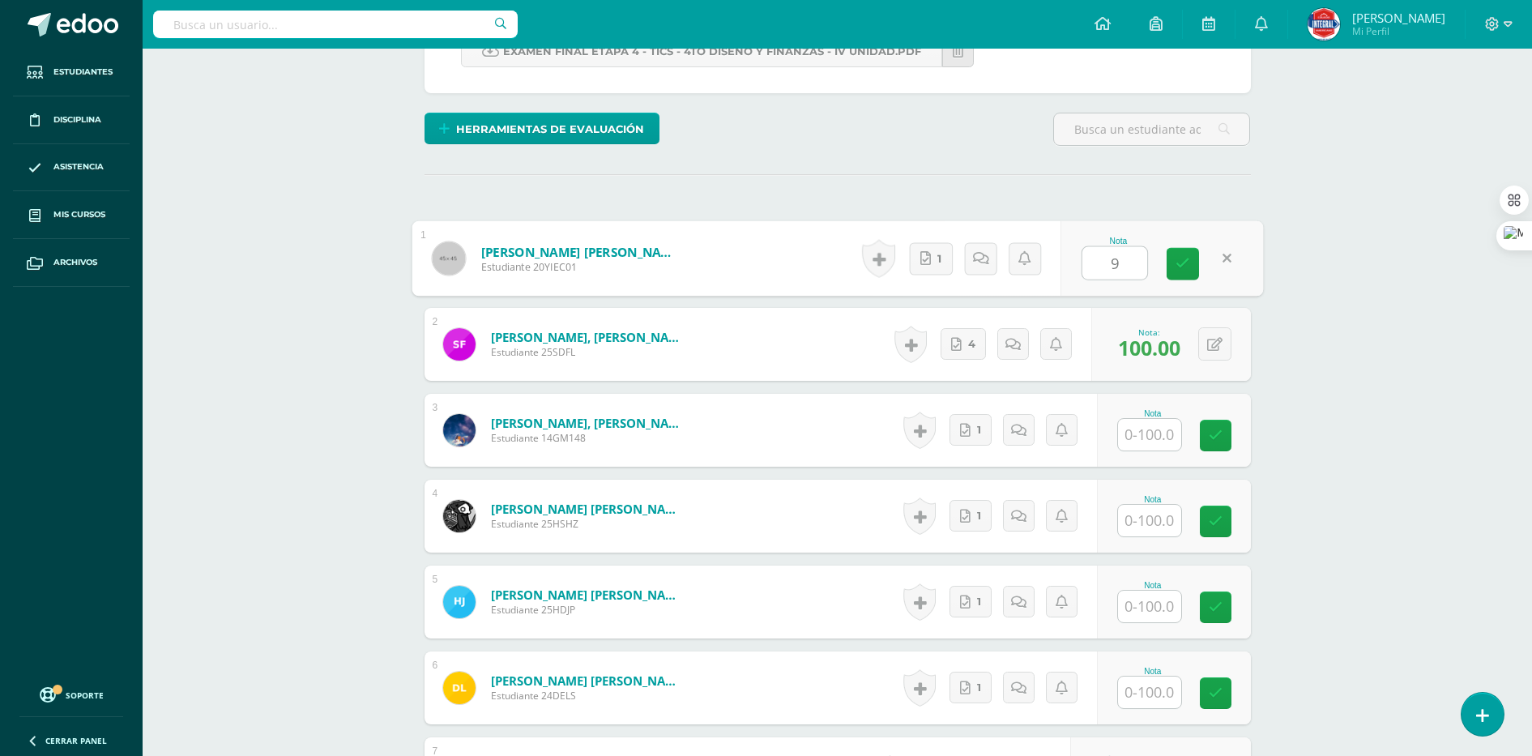 This screenshot has width=1532, height=756. Describe the element at coordinates (79, 167) in the screenshot. I see `span: Asistencia` at that location.